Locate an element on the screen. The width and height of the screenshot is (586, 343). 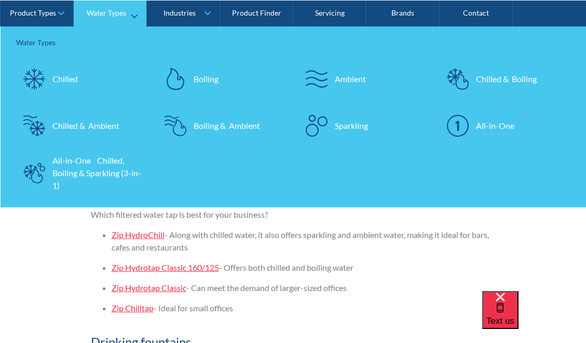
div: Chilled & Boiling is located at coordinates (506, 78).